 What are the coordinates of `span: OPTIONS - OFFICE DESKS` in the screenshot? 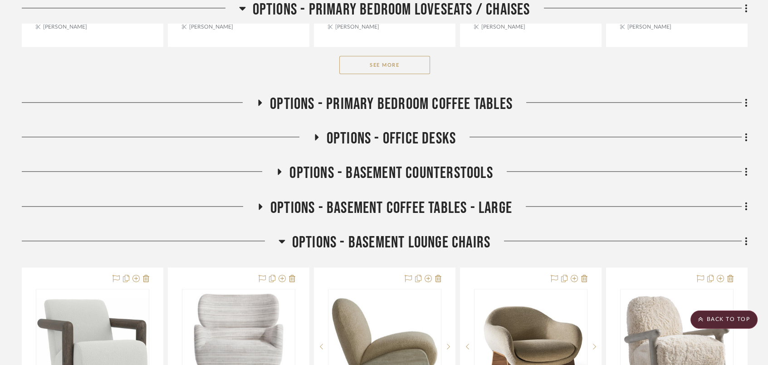 It's located at (391, 138).